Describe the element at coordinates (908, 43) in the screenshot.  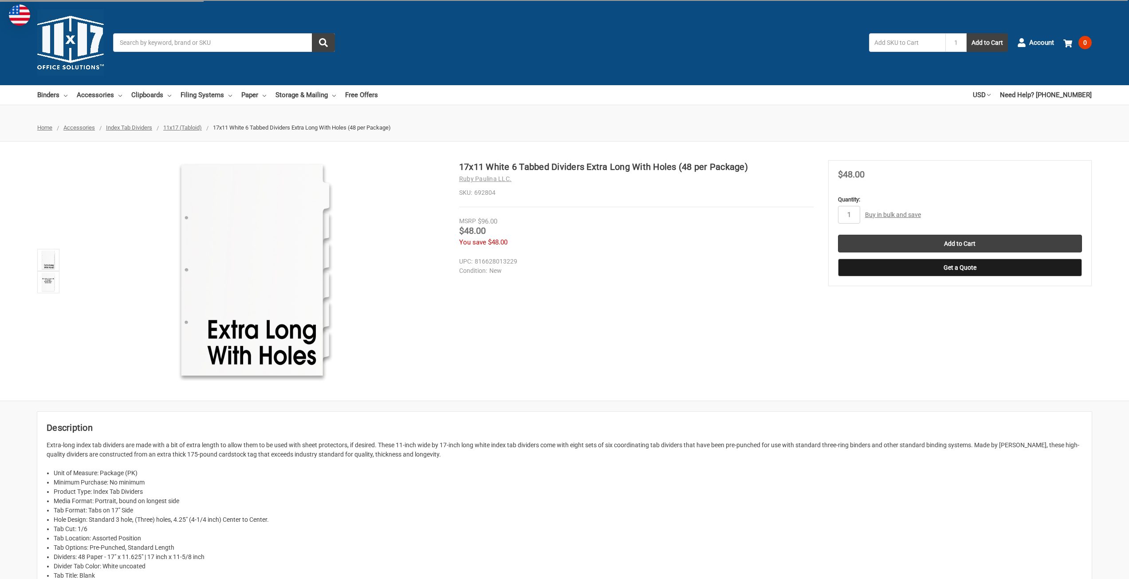
I see `input: Add SKU to Cart` at that location.